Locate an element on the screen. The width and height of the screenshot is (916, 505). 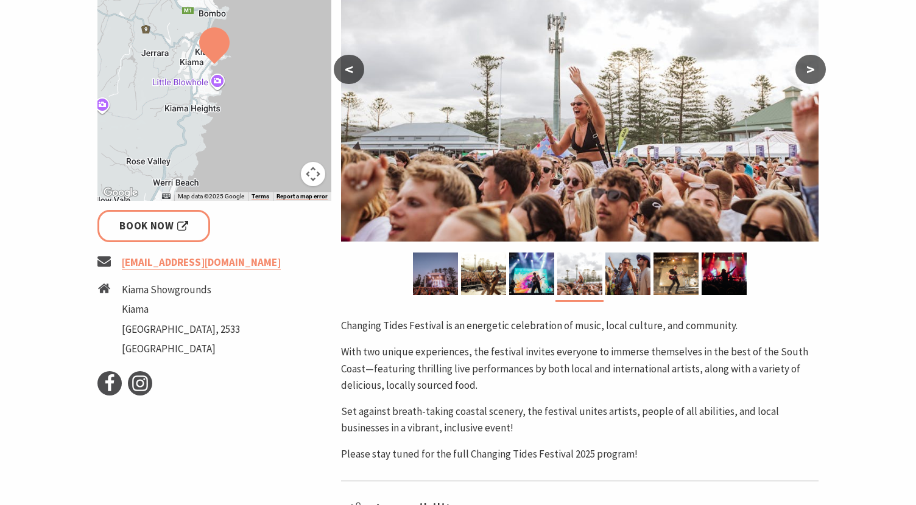
img: Changing Tides Festival Goers - 2 is located at coordinates (628, 274).